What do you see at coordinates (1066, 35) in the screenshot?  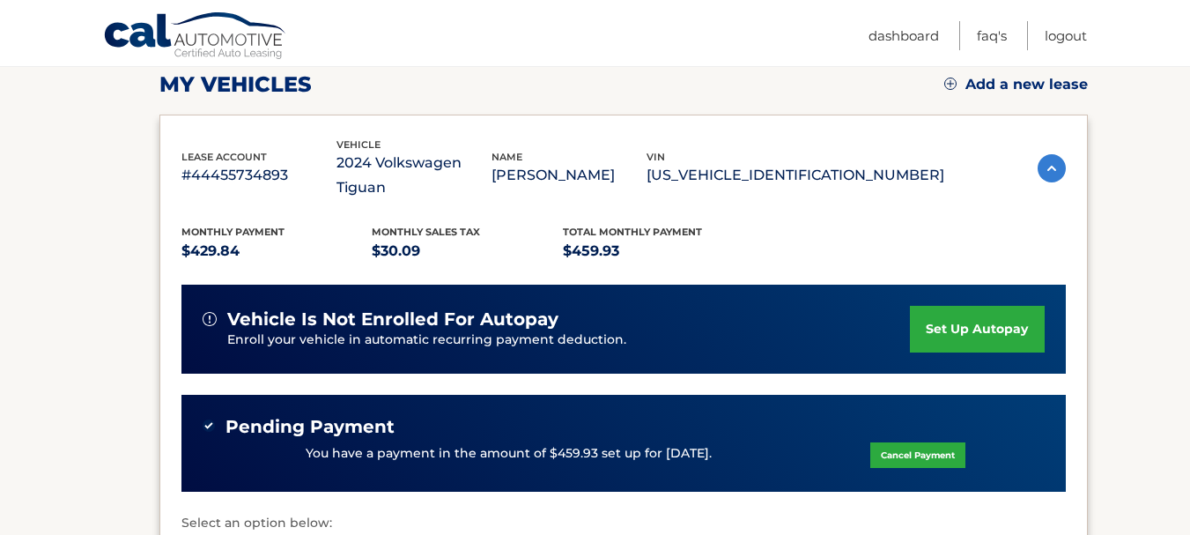 I see `a: Logout` at bounding box center [1066, 35].